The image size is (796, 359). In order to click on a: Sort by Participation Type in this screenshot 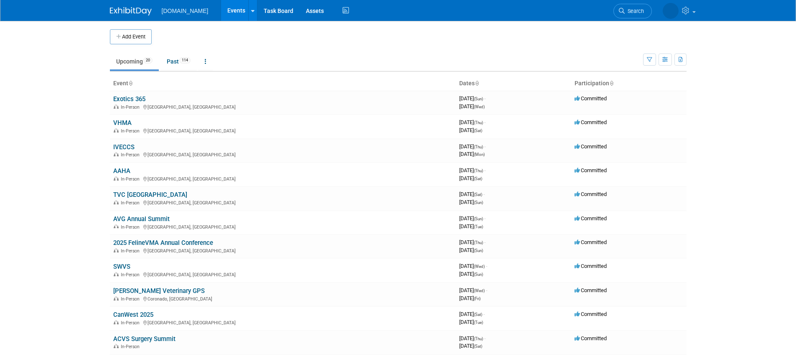, I will do `click(611, 83)`.